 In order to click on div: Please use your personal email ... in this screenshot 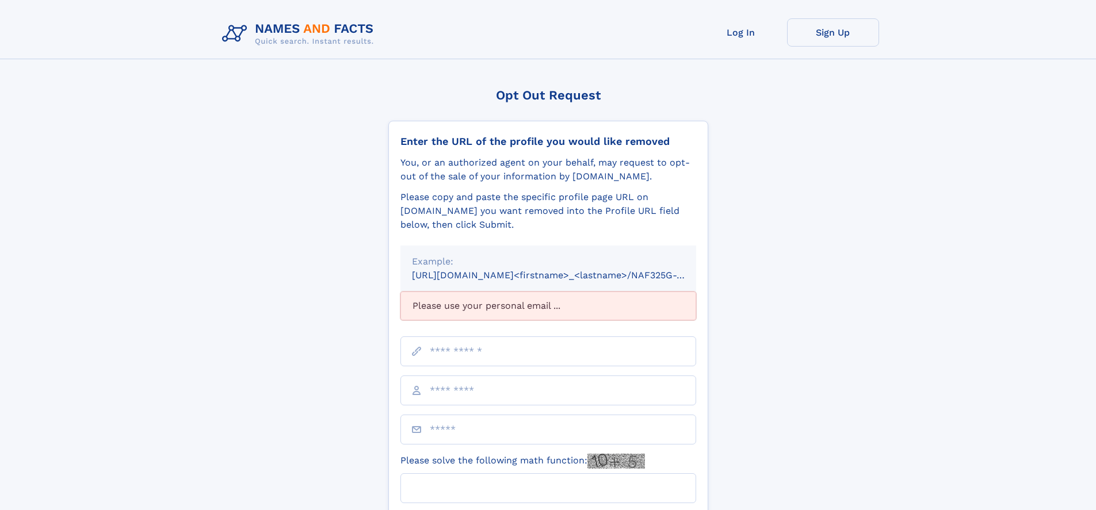, I will do `click(548, 306)`.